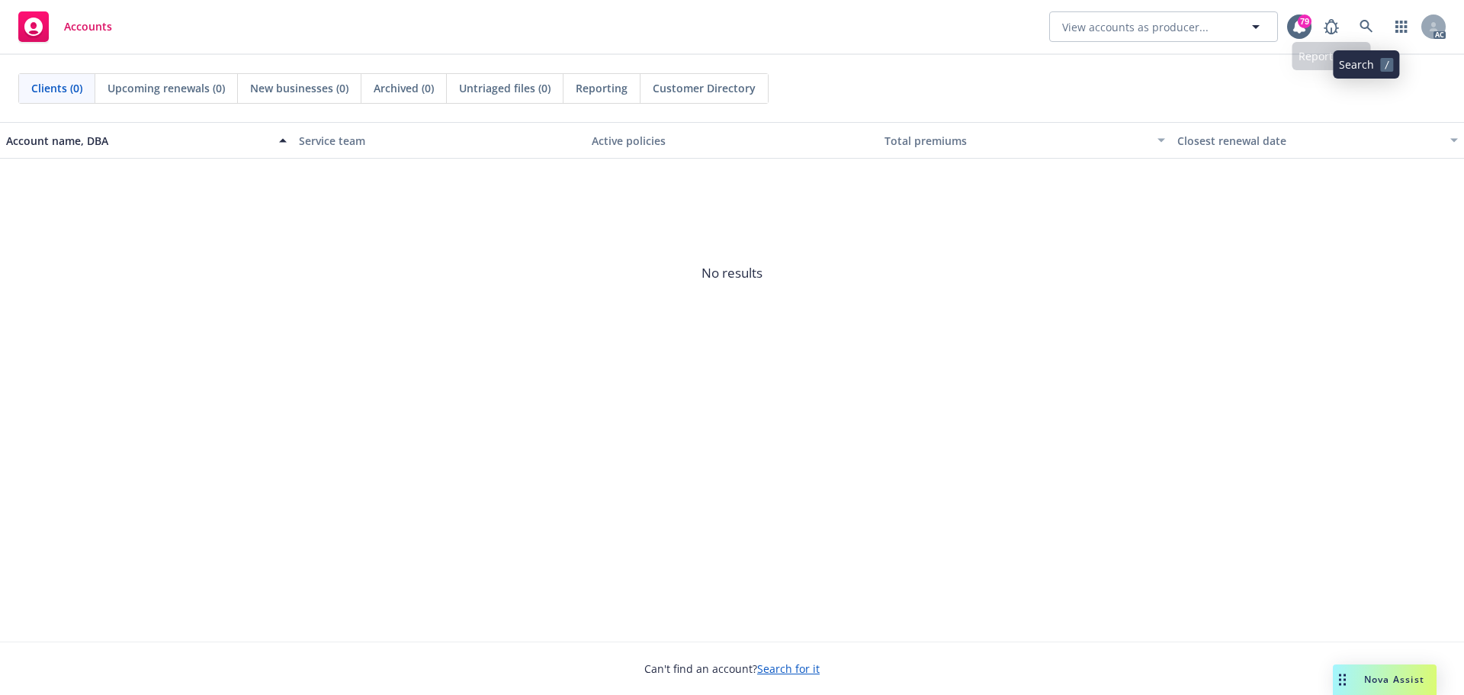  I want to click on span: Archived (0), so click(403, 88).